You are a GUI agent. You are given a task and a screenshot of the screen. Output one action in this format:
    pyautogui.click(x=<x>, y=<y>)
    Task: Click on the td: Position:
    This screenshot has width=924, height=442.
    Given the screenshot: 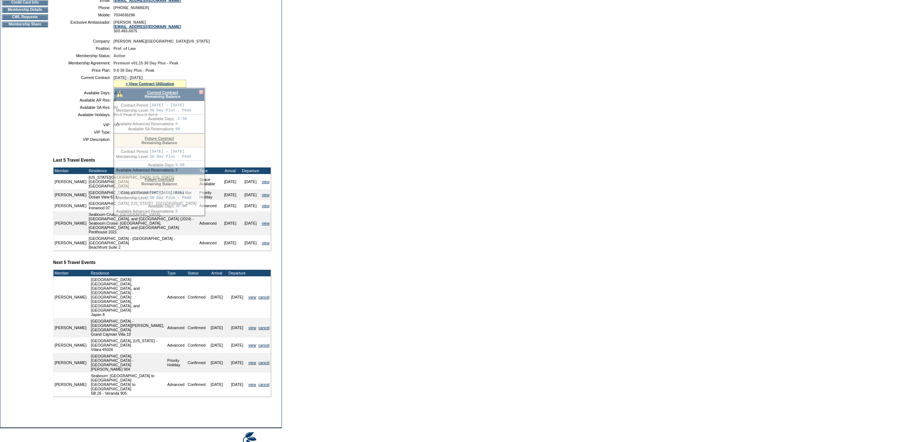 What is the action you would take?
    pyautogui.click(x=83, y=48)
    